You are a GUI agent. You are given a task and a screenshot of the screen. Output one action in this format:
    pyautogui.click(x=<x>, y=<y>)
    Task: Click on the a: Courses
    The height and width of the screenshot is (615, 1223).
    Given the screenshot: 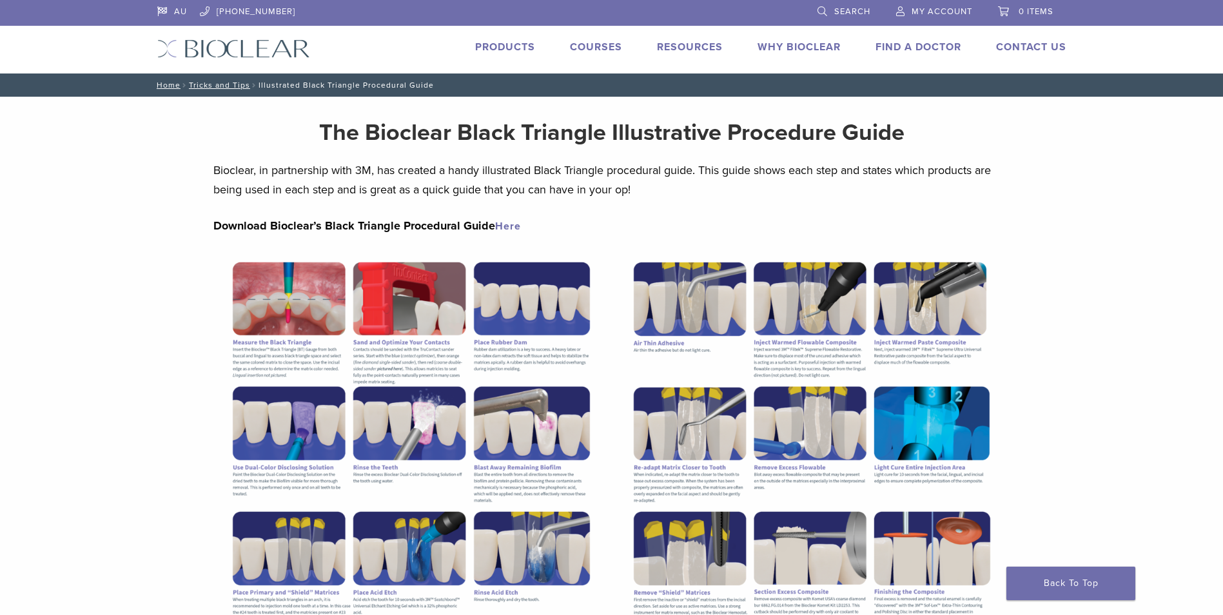 What is the action you would take?
    pyautogui.click(x=596, y=47)
    